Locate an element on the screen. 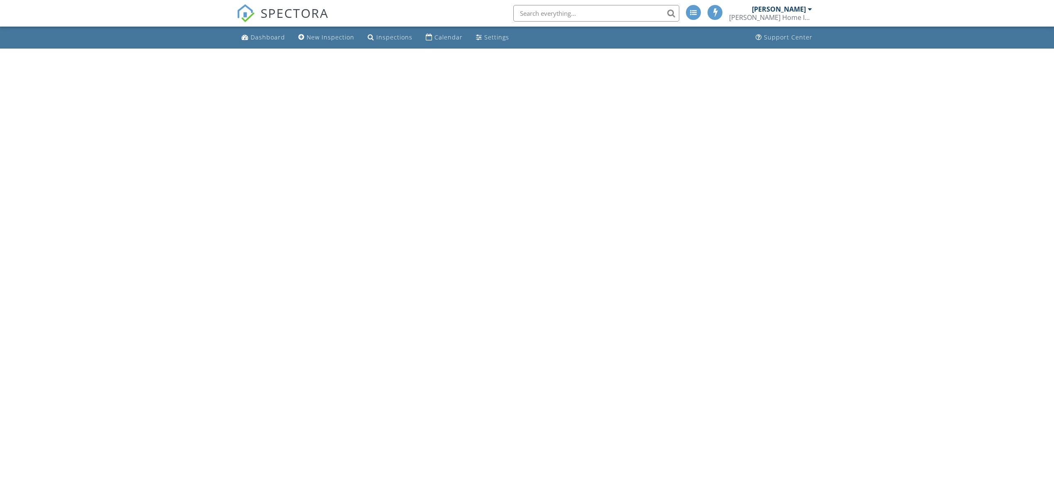 This screenshot has height=504, width=1054. div: Inspections is located at coordinates (394, 37).